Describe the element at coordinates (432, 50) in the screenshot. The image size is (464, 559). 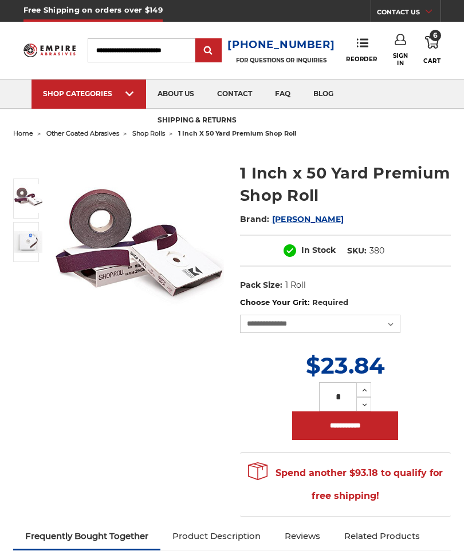
I see `a: 6 Cart` at that location.